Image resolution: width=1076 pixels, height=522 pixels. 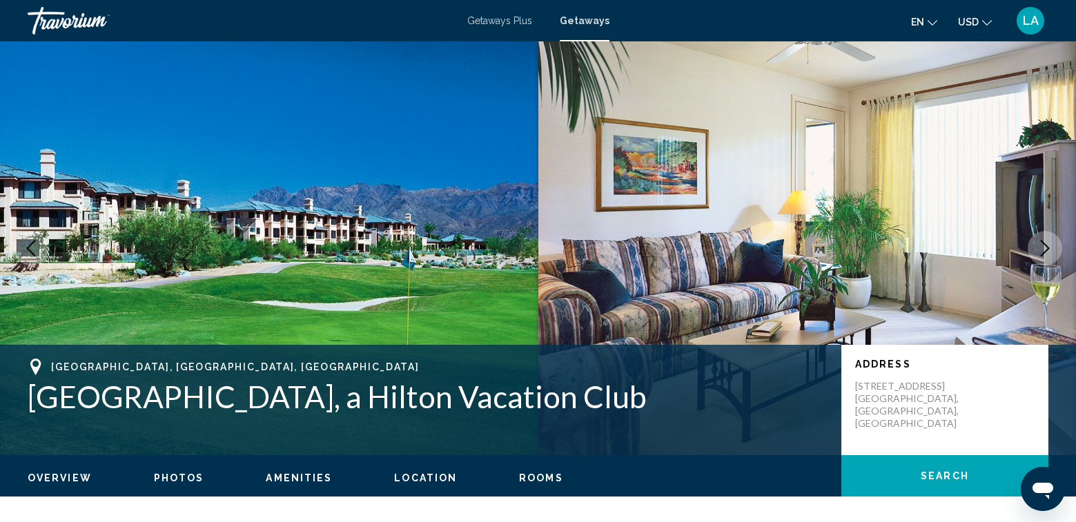 I want to click on span: Photos, so click(x=179, y=478).